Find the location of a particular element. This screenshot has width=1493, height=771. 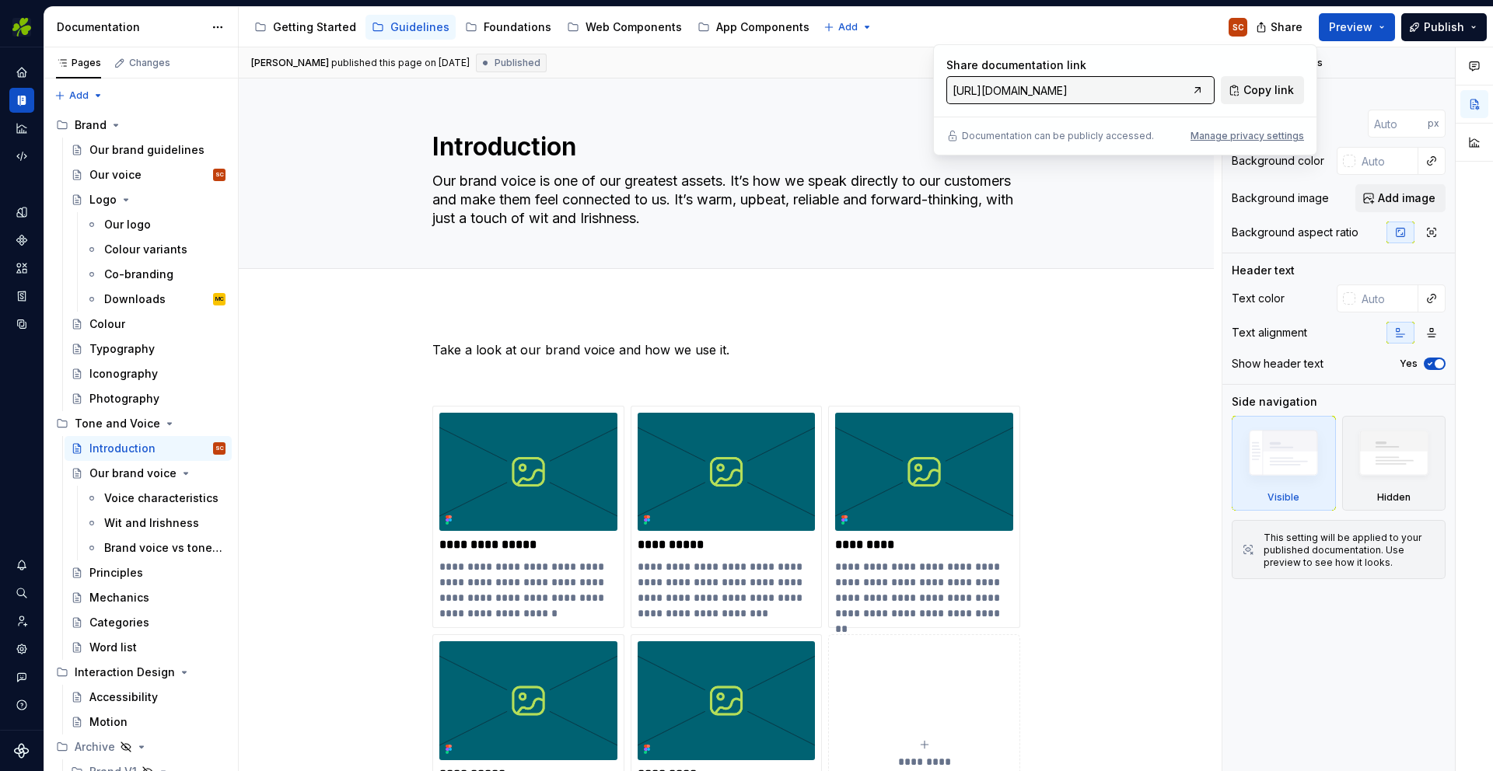

div: Colour variants is located at coordinates (145, 250).